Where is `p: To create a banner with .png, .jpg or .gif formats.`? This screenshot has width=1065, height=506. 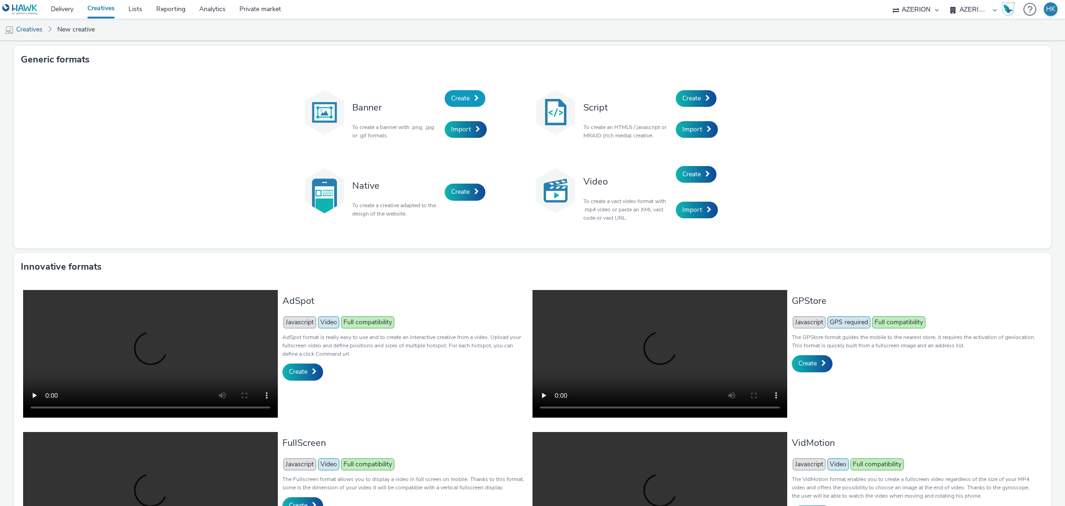 p: To create a banner with .png, .jpg or .gif formats. is located at coordinates (396, 131).